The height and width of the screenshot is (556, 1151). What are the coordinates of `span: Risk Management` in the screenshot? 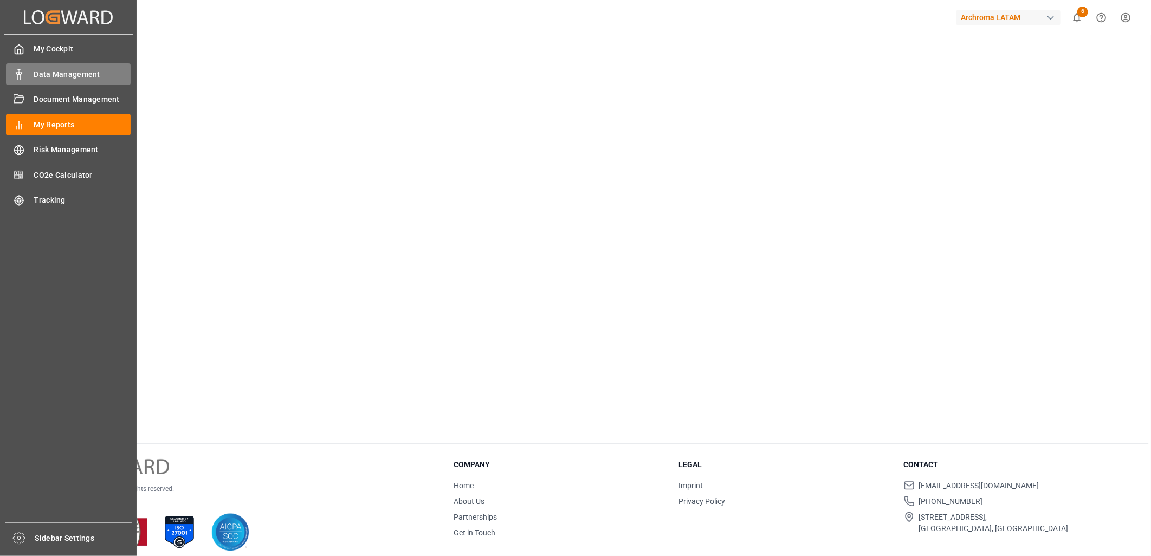 It's located at (82, 150).